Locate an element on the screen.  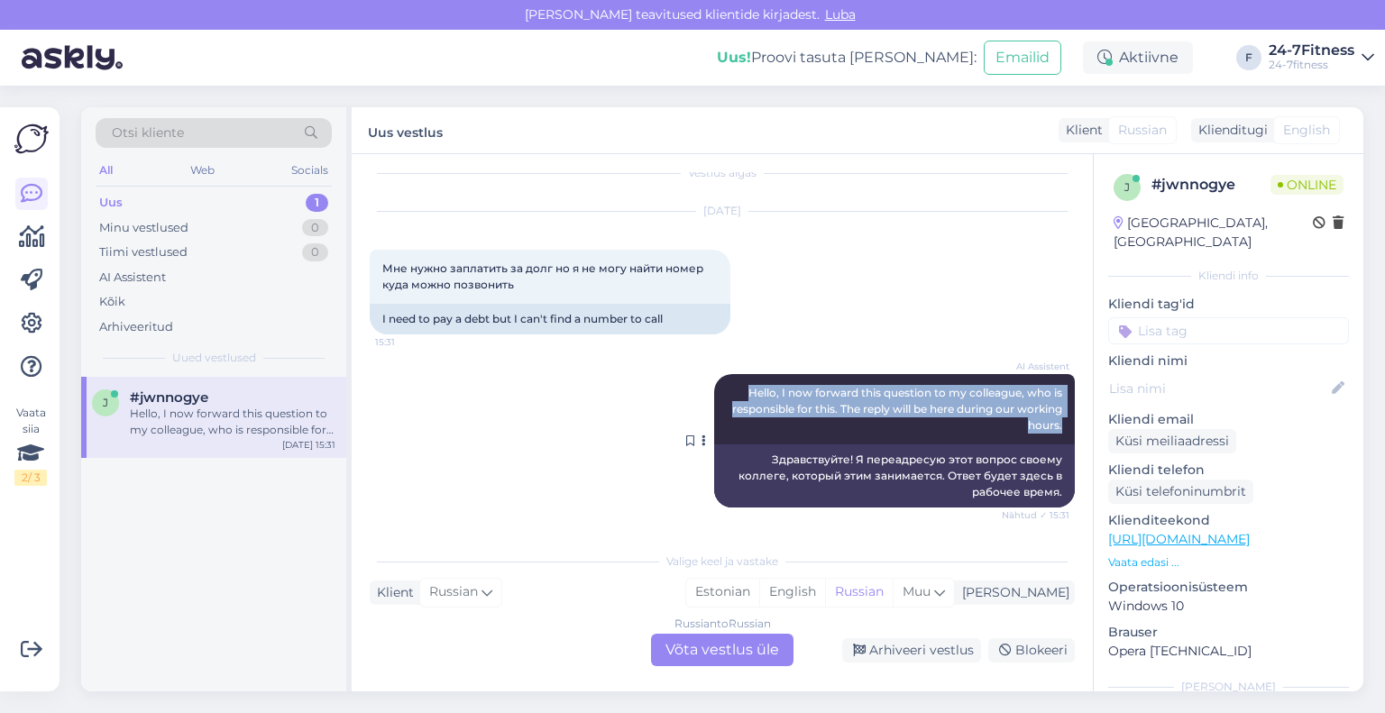
div: I need to pay a debt but I can't find a number to call is located at coordinates (550, 319).